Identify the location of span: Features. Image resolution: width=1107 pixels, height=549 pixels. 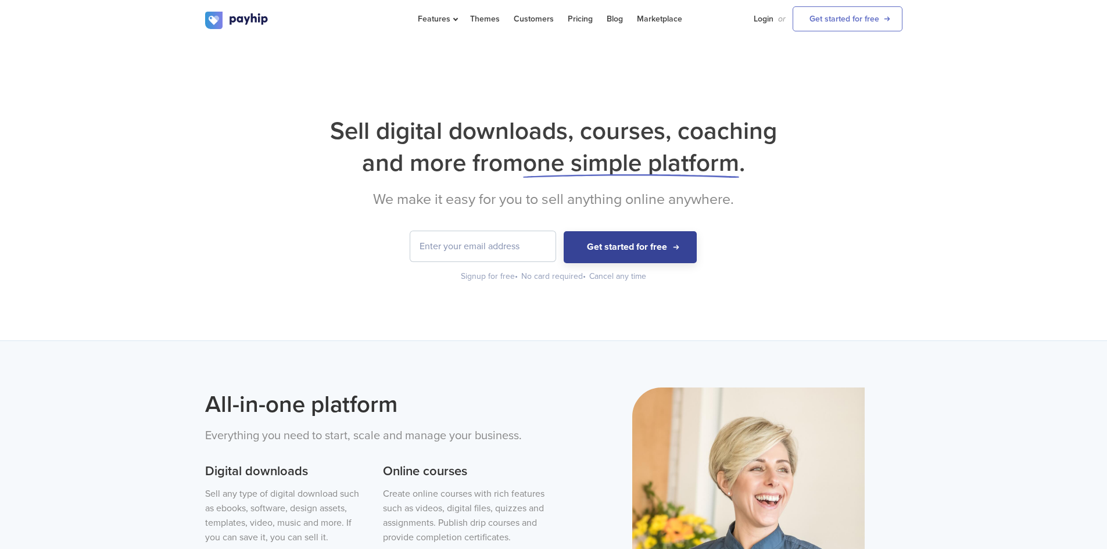
(437, 19).